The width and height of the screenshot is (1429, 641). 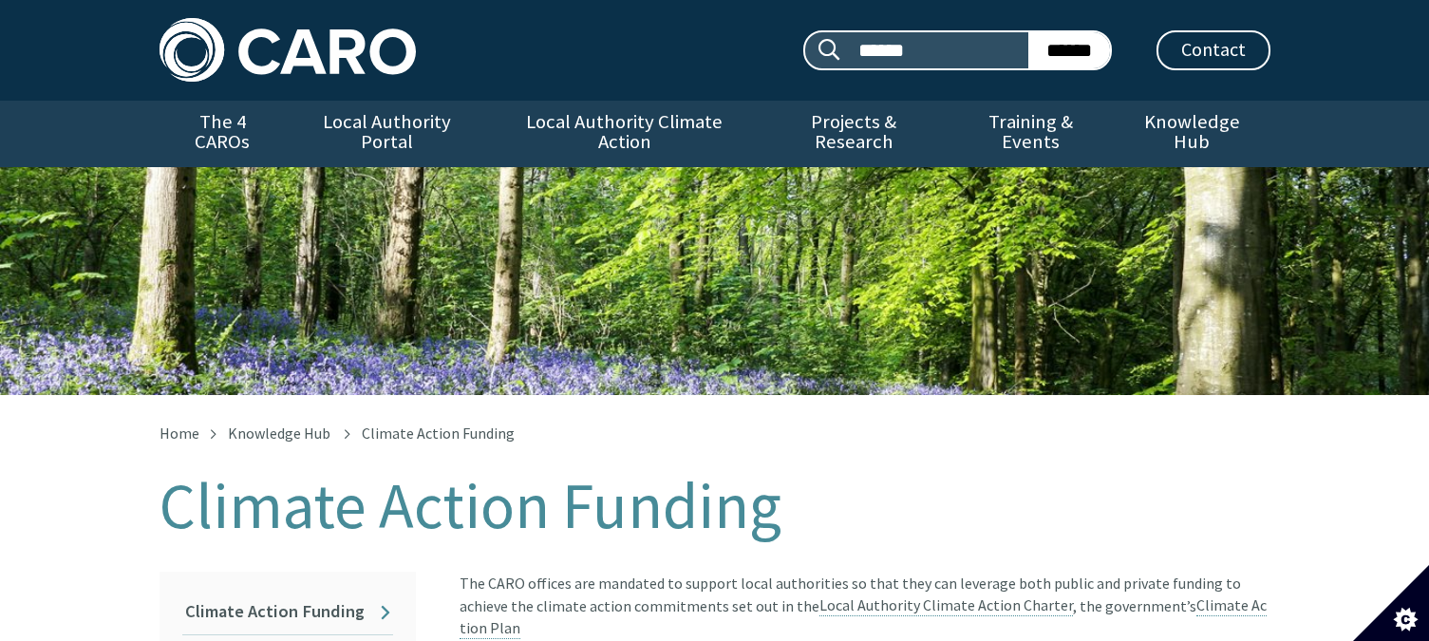 What do you see at coordinates (438, 433) in the screenshot?
I see `span: Climate Action Funding` at bounding box center [438, 433].